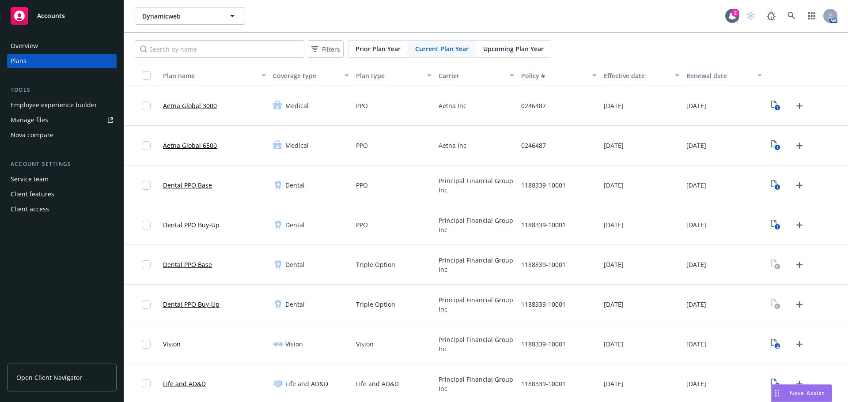 This screenshot has width=848, height=402. What do you see at coordinates (812, 16) in the screenshot?
I see `a: Switch app` at bounding box center [812, 16].